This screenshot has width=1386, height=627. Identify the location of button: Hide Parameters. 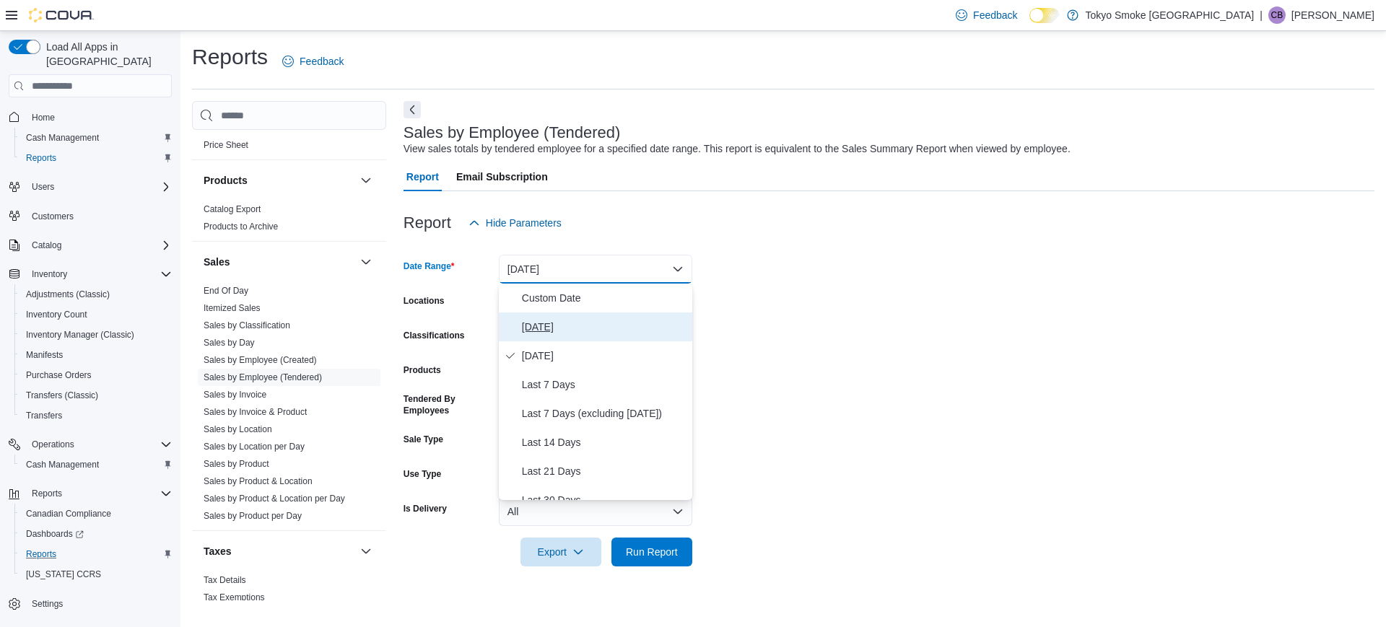
(515, 223).